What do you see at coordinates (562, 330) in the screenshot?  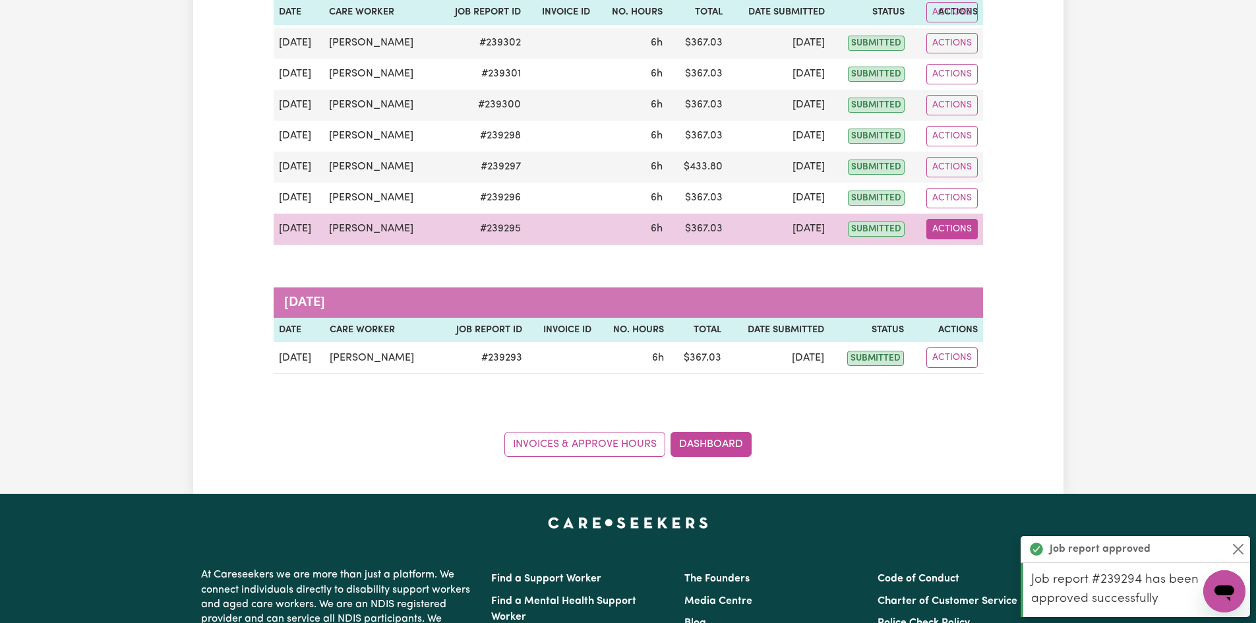 I see `th: Invoice ID` at bounding box center [562, 330].